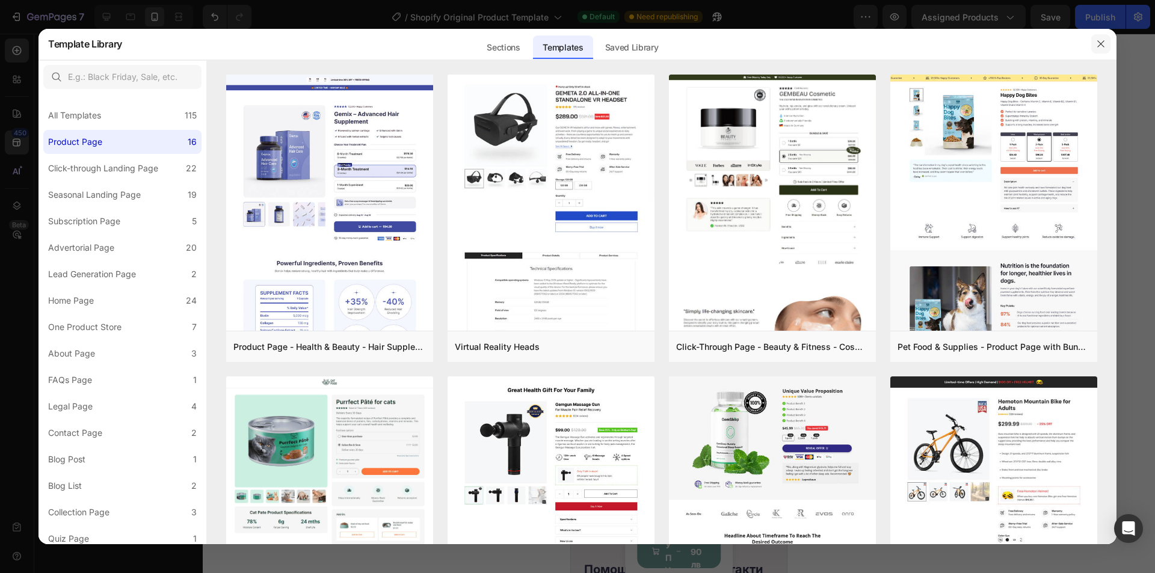 The image size is (1155, 573). I want to click on div: 7, so click(194, 327).